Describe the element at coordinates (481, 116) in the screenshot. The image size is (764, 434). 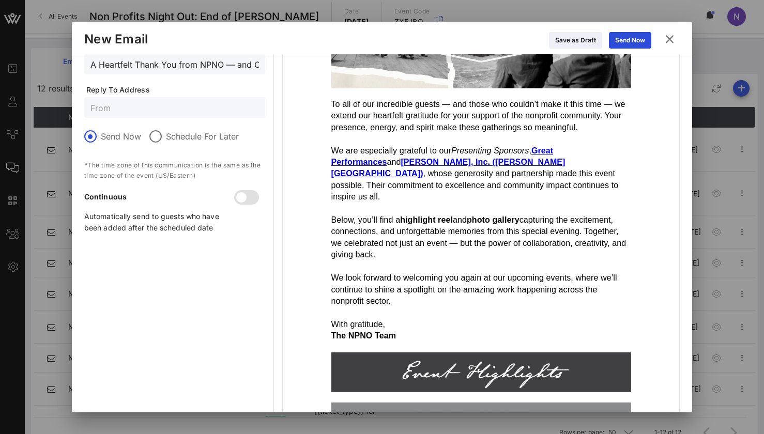
I see `div: To all of our incredible guests — and those who couldn’t make it this time — we extend our heartf...` at that location.